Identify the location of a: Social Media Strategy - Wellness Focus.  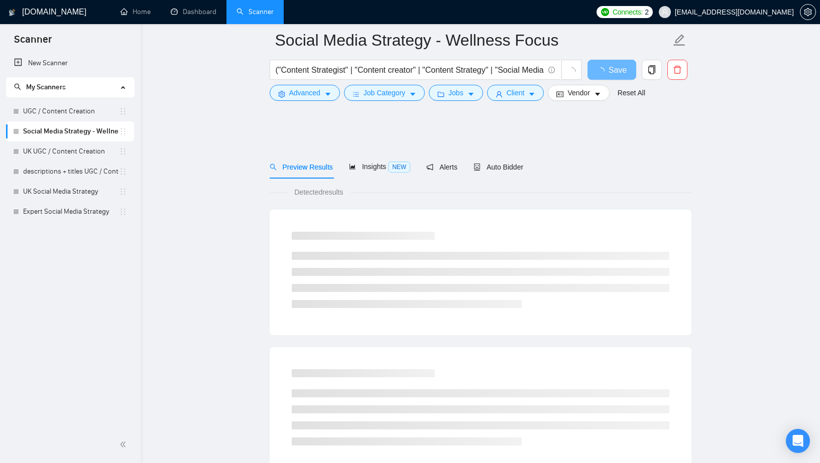
(71, 132).